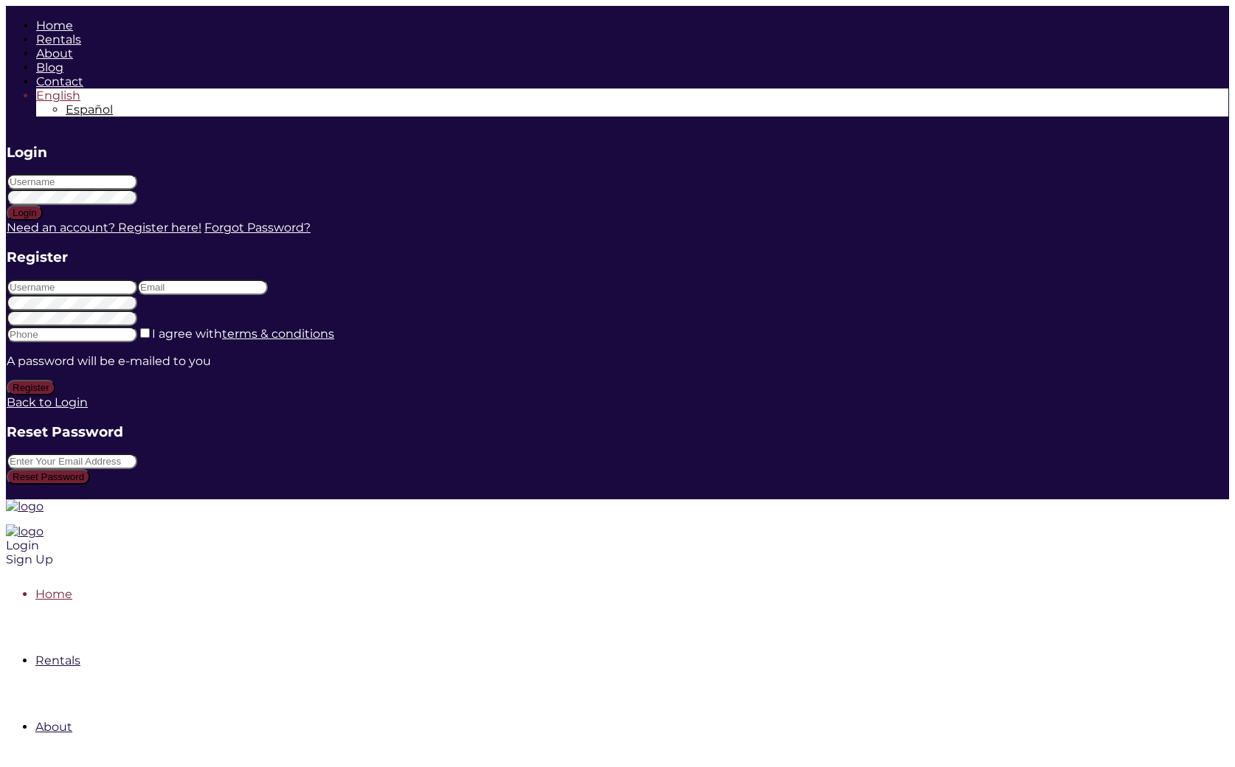 The image size is (1235, 767). I want to click on button: Register, so click(31, 387).